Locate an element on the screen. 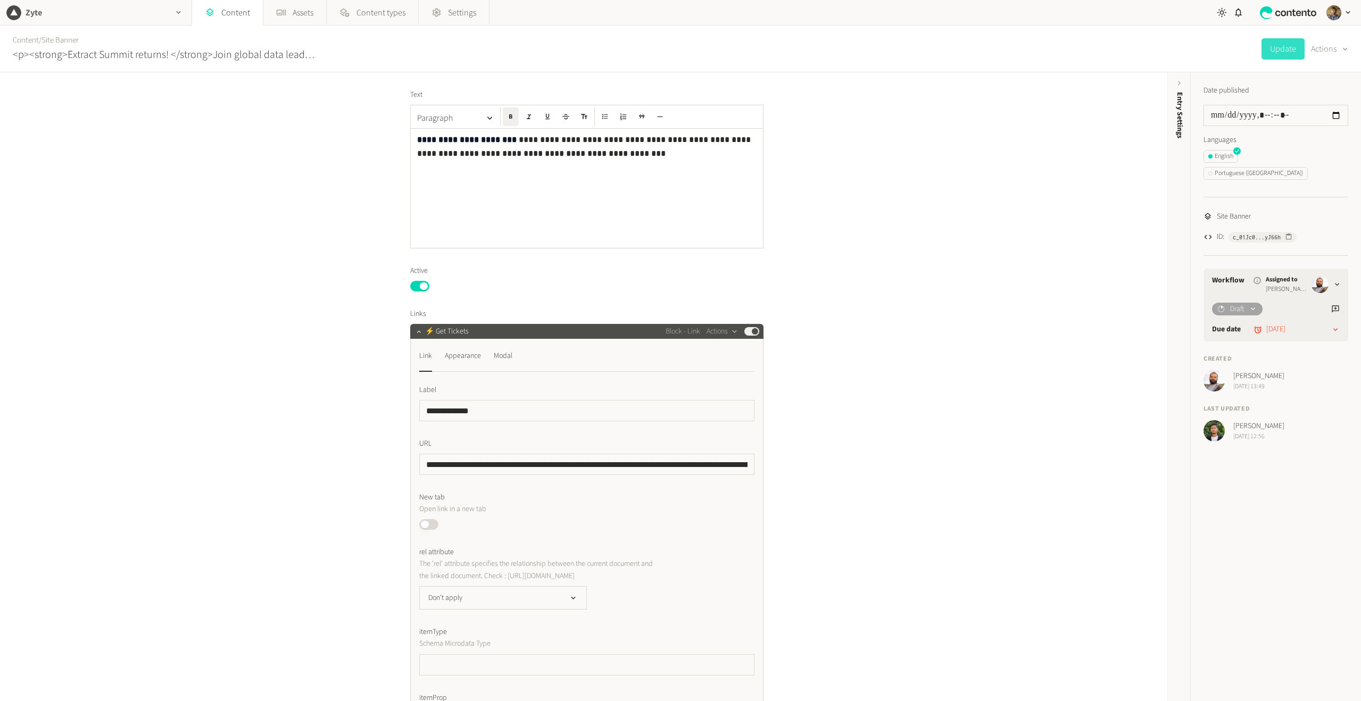 This screenshot has height=701, width=1361. a: Site Banner is located at coordinates (60, 40).